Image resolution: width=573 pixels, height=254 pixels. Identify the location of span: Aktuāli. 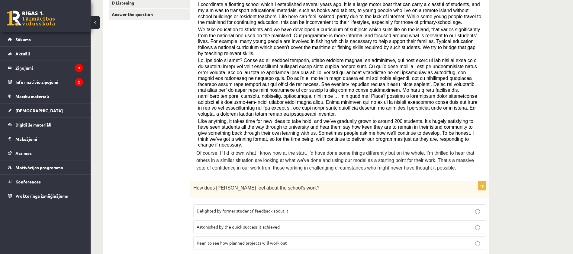
(23, 53).